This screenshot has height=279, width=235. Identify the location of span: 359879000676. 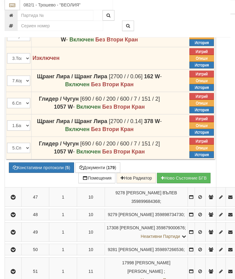
(170, 228).